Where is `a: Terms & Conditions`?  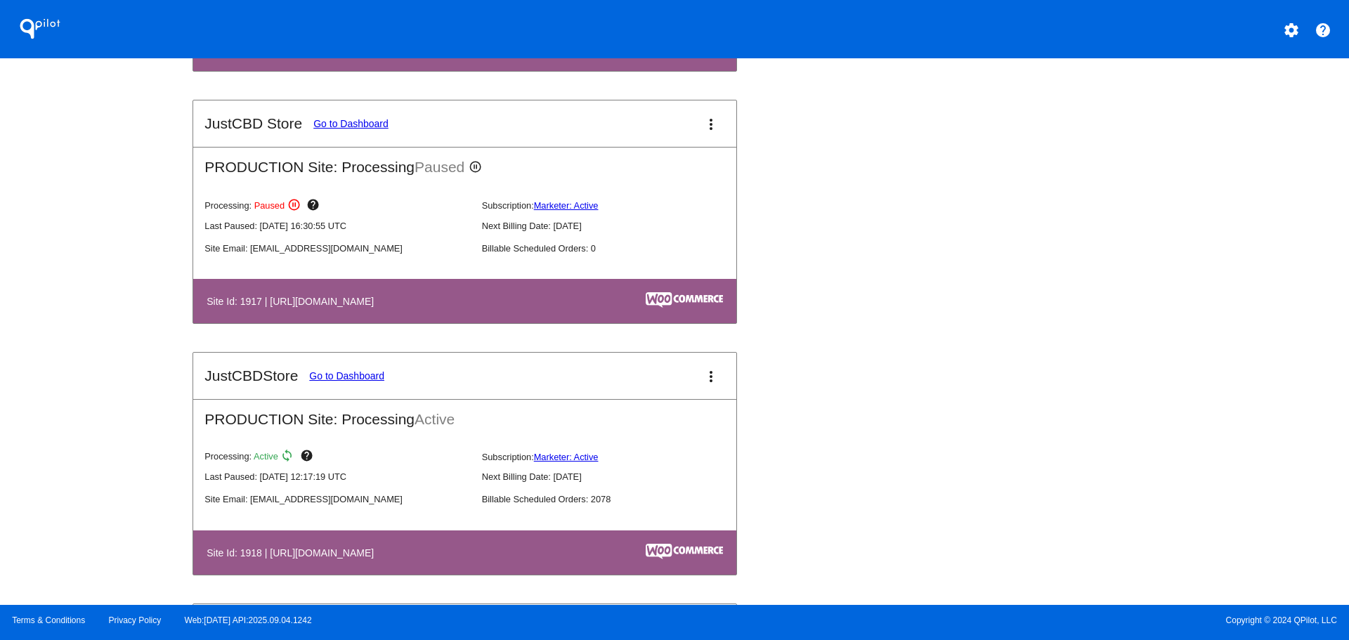 a: Terms & Conditions is located at coordinates (48, 621).